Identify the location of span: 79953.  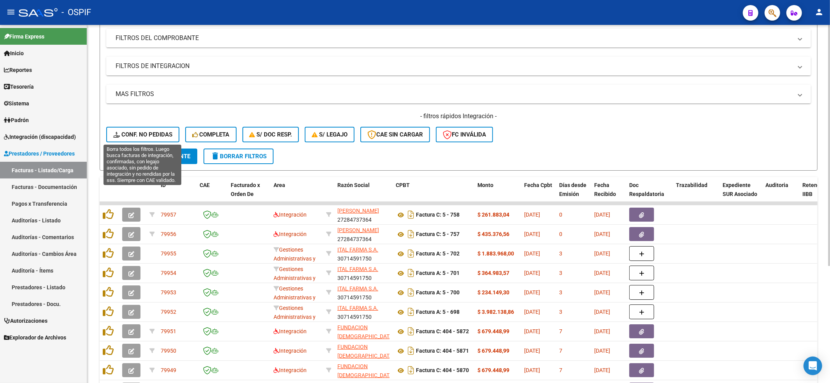
(169, 293).